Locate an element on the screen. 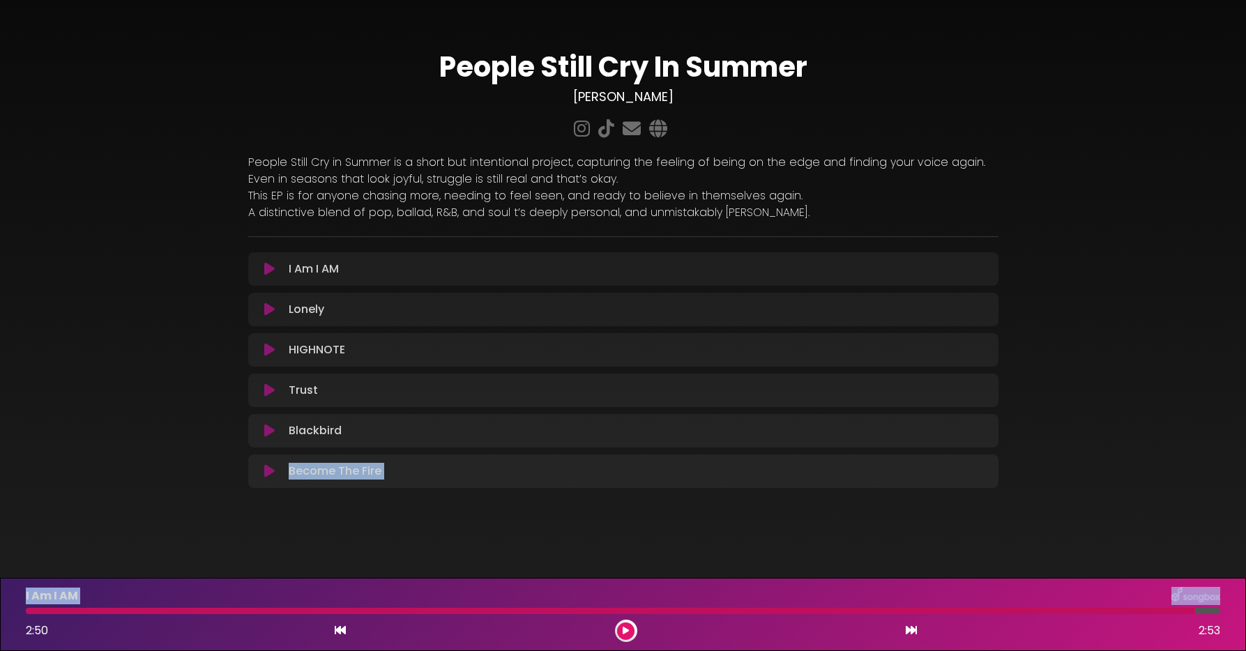  p: People Still Cry in Summer is a short but intentional project, capturing the feeling of being on ... is located at coordinates (623, 162).